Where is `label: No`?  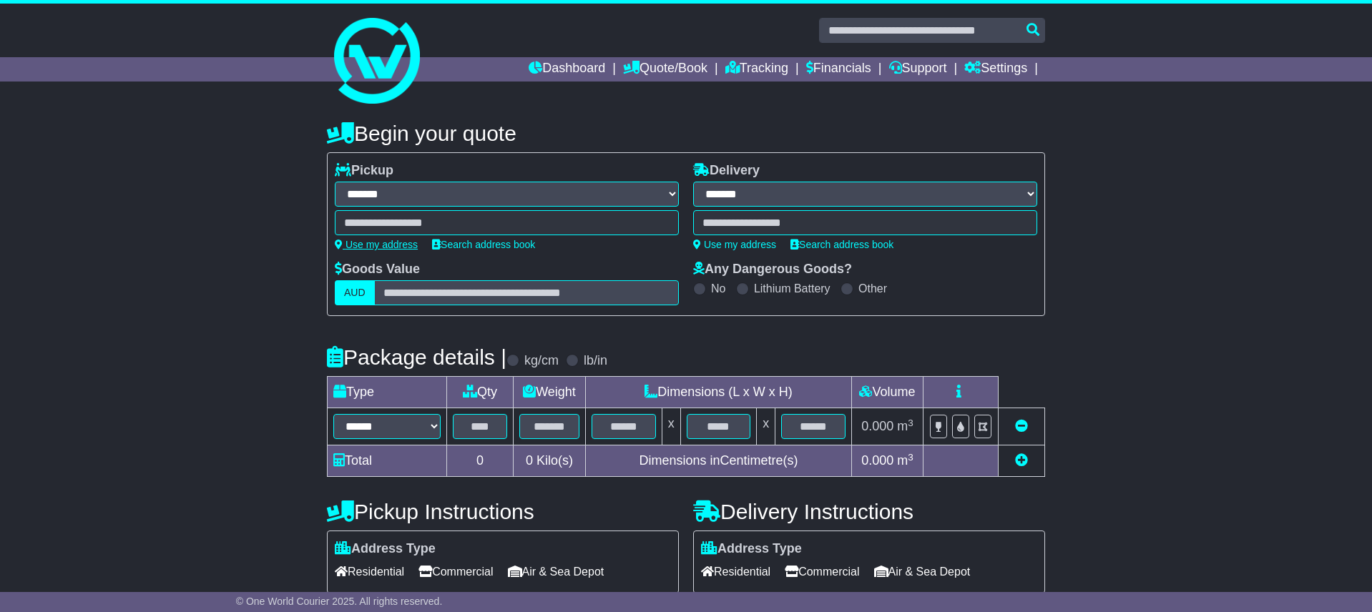
label: No is located at coordinates (718, 288).